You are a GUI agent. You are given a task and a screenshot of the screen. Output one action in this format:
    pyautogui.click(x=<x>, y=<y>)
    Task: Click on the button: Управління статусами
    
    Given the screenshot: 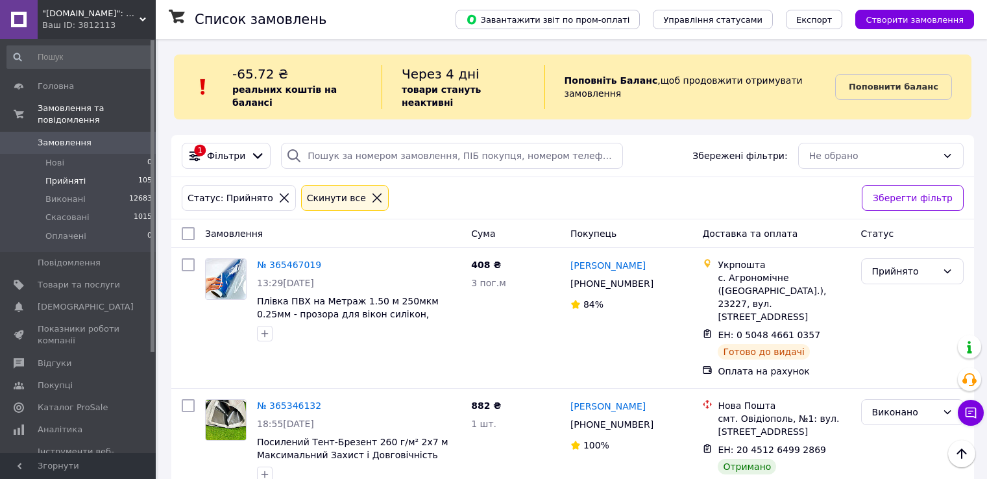 What is the action you would take?
    pyautogui.click(x=713, y=19)
    